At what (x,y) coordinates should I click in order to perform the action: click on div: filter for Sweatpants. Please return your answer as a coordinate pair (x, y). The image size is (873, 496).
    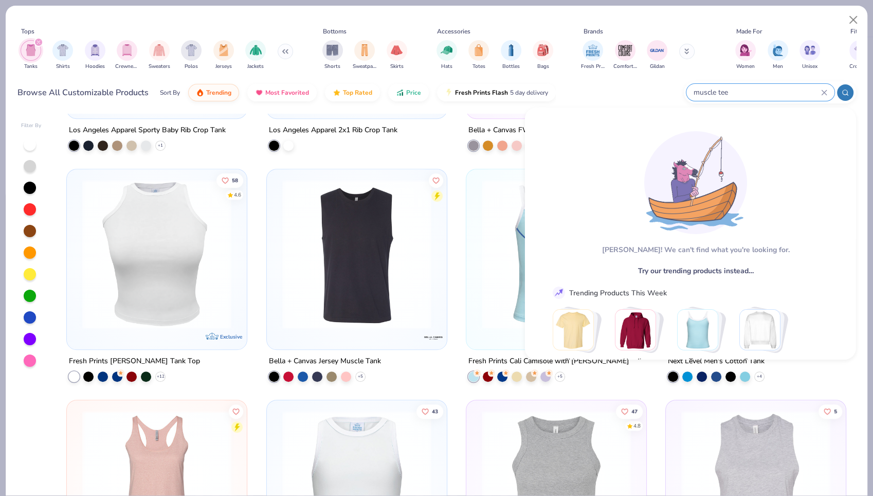
    Looking at the image, I should click on (364, 55).